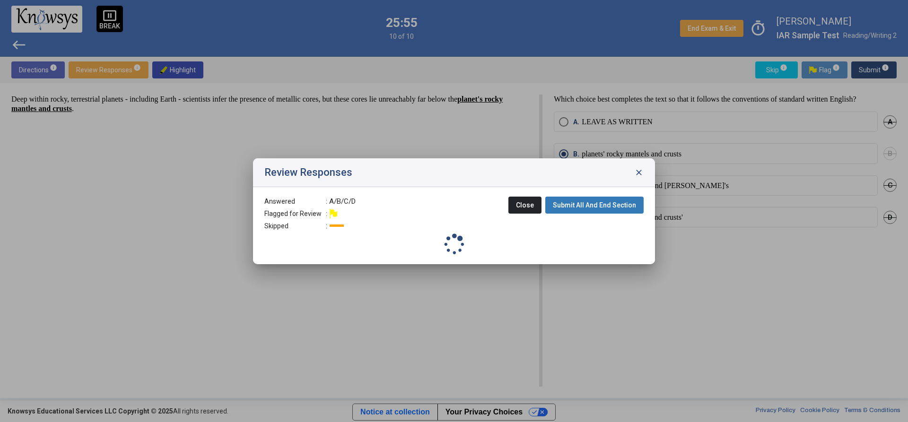  I want to click on label: : A/B/C/D, so click(341, 202).